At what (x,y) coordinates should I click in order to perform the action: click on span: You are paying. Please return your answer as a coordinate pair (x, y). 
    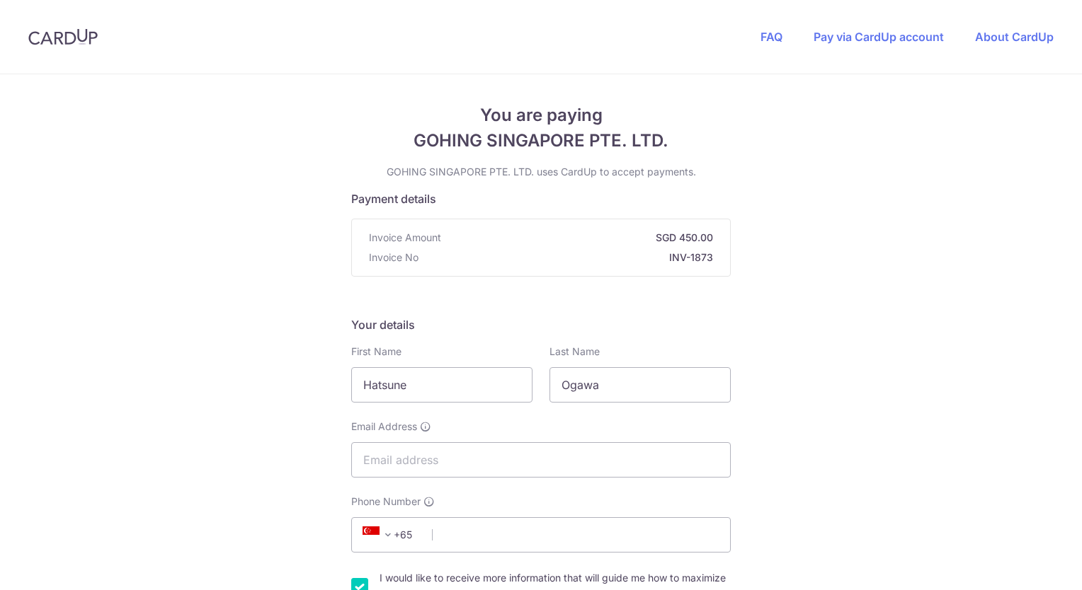
    Looking at the image, I should click on (541, 115).